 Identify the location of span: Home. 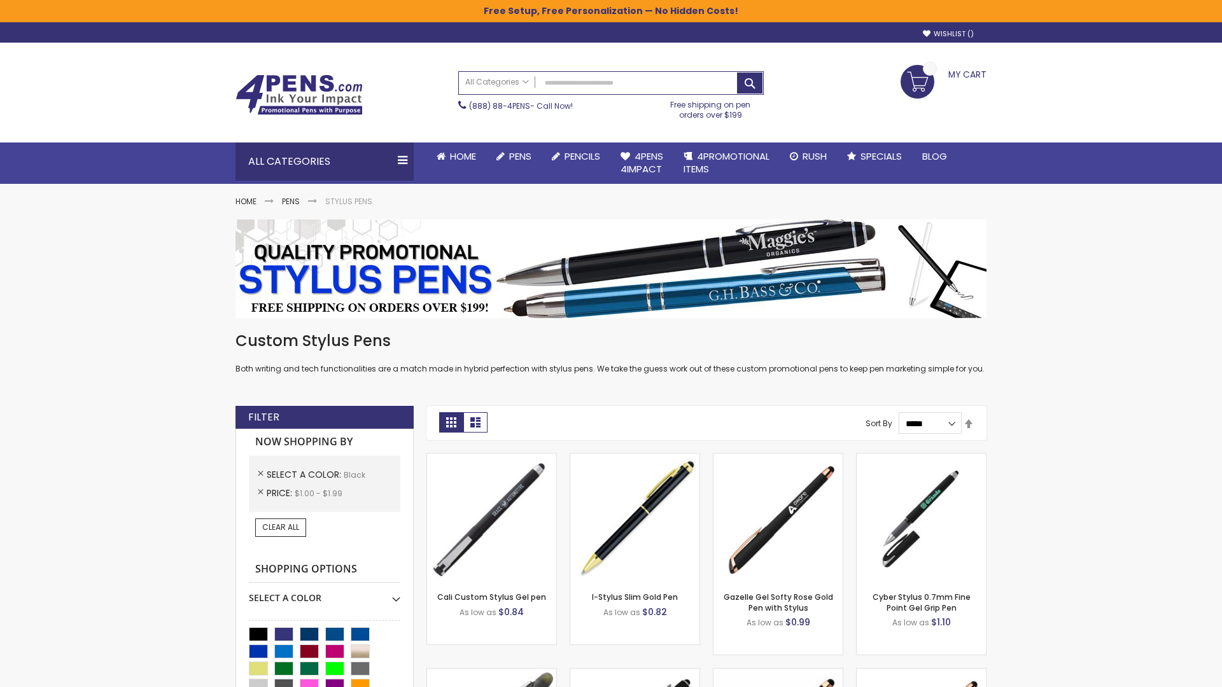
(463, 156).